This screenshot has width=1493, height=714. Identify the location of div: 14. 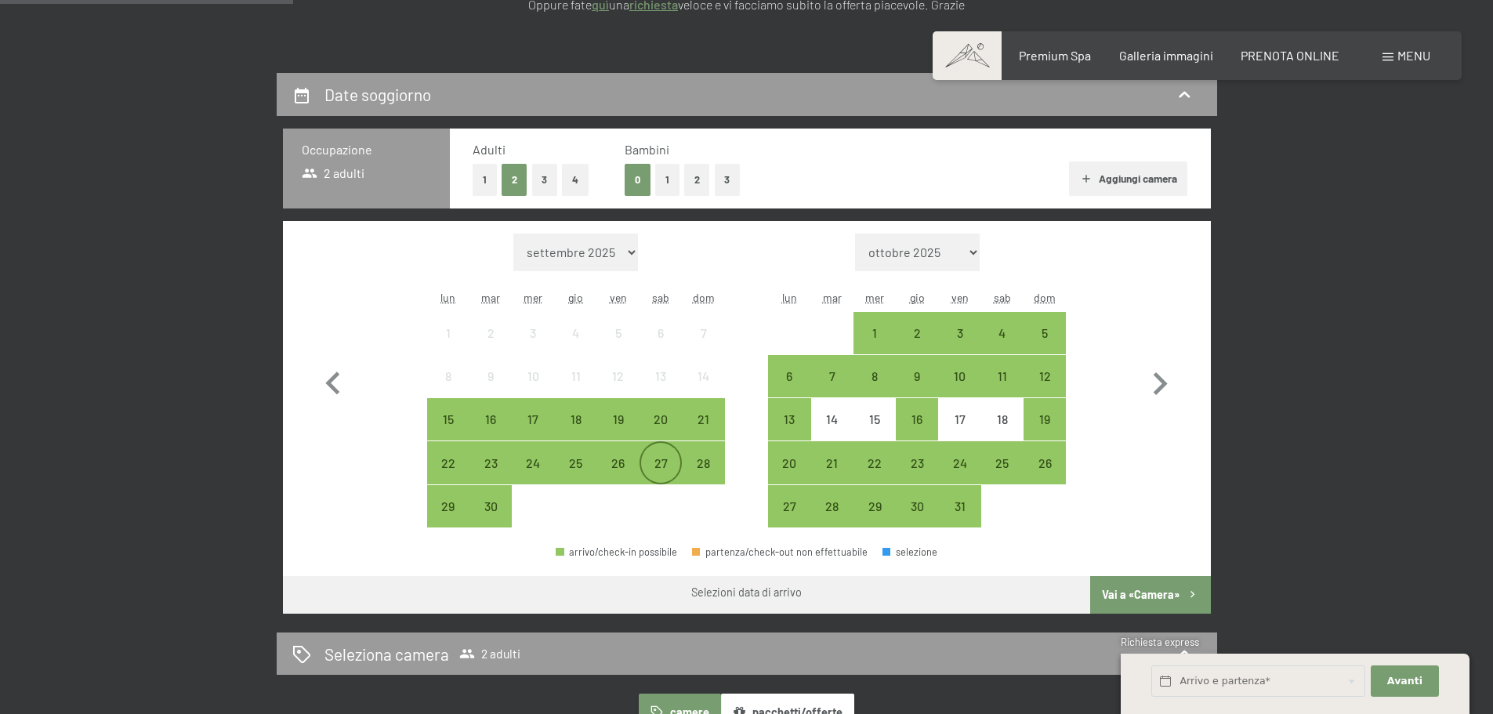
(703, 390).